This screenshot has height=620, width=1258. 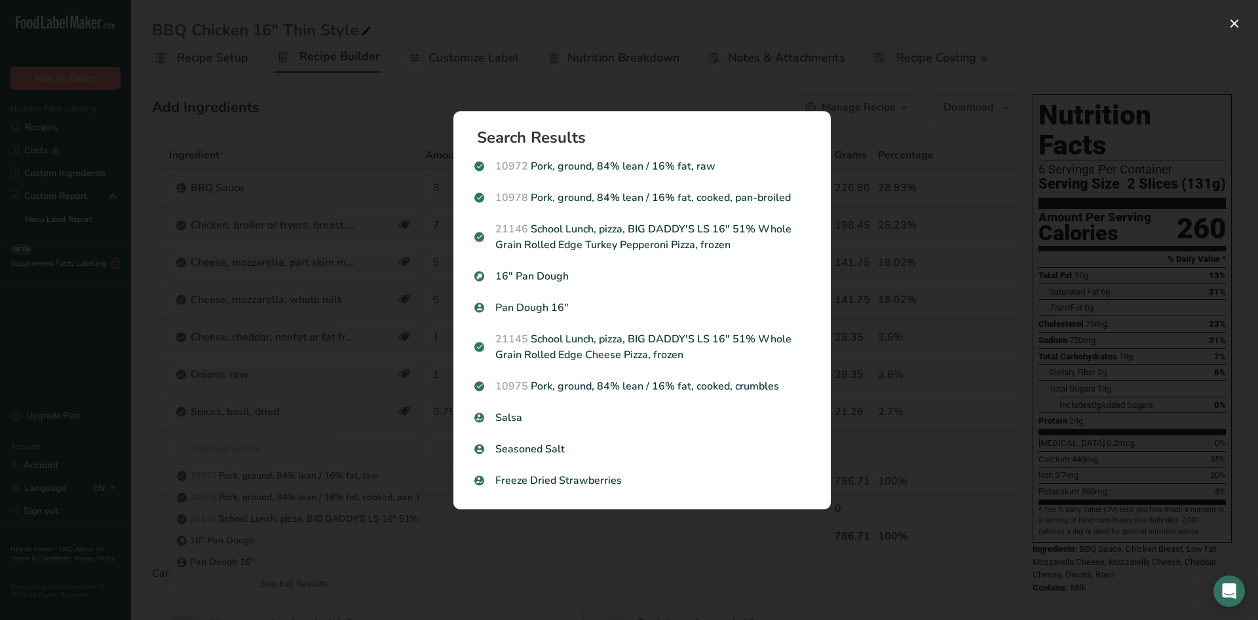 What do you see at coordinates (642, 347) in the screenshot?
I see `p: School Lunch, pizza, BIG DADDY'S LS 16" 51% Whole Grain Rolled Edge Cheese Pizza, frozen` at bounding box center [642, 347].